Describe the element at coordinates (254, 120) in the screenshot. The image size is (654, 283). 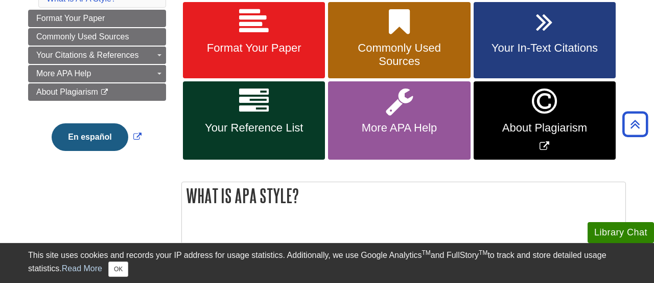
I see `a: Your Reference List` at that location.